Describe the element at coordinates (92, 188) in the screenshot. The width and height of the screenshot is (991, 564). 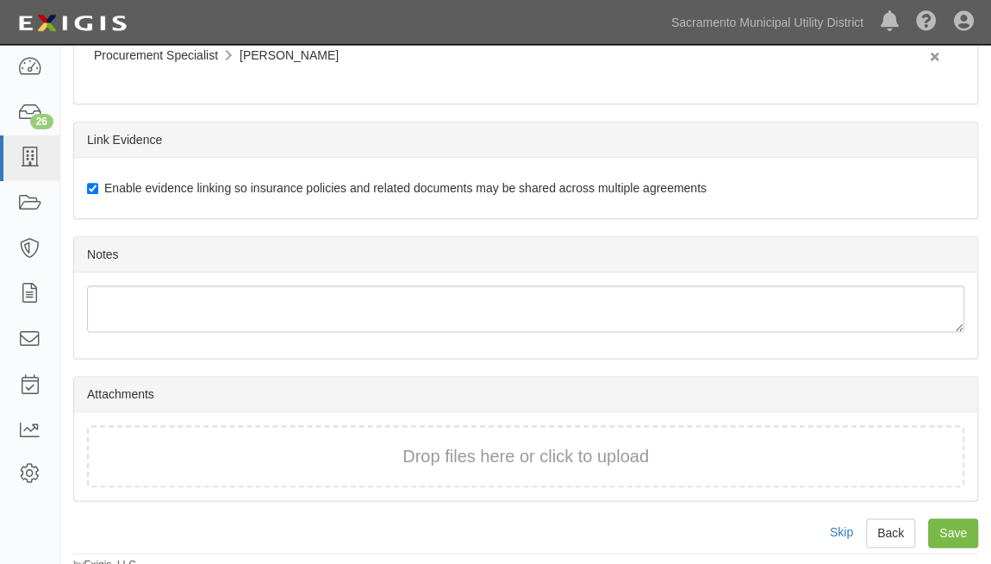
I see `input: Enable evidence linking so insurance policies and related documents may be shared across multiple...` at that location.